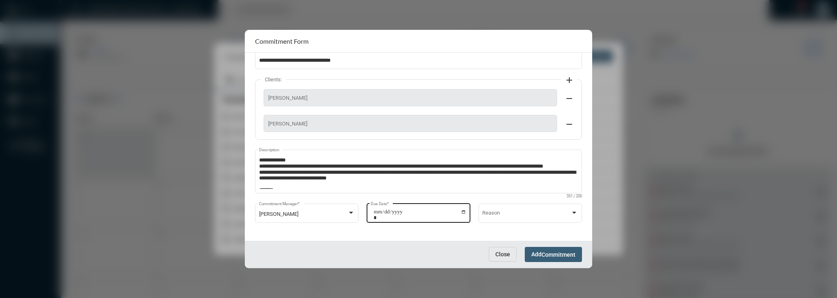 The width and height of the screenshot is (837, 298). What do you see at coordinates (558, 255) in the screenshot?
I see `span: Commitment` at bounding box center [558, 255].